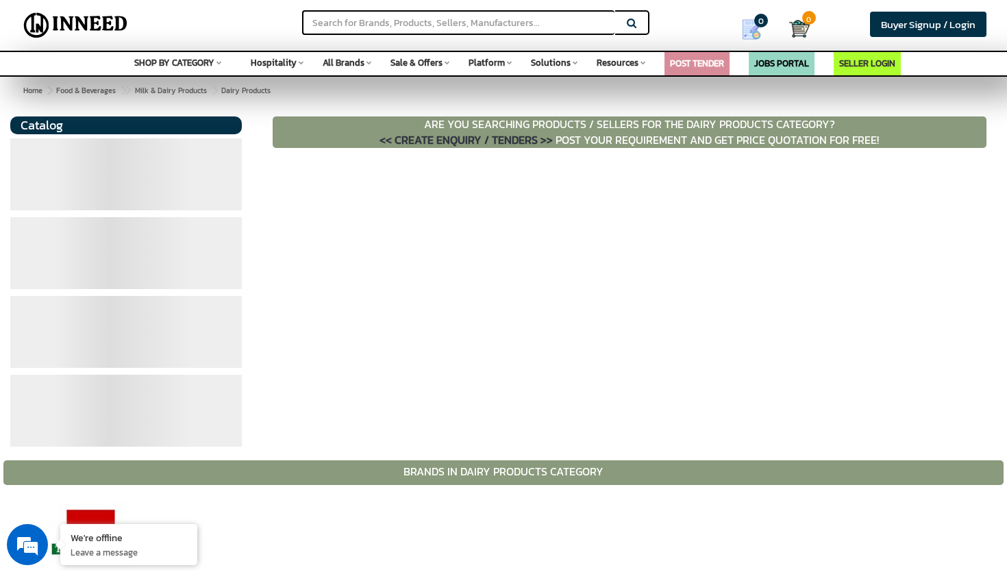  Describe the element at coordinates (487, 62) in the screenshot. I see `span: Platform` at that location.